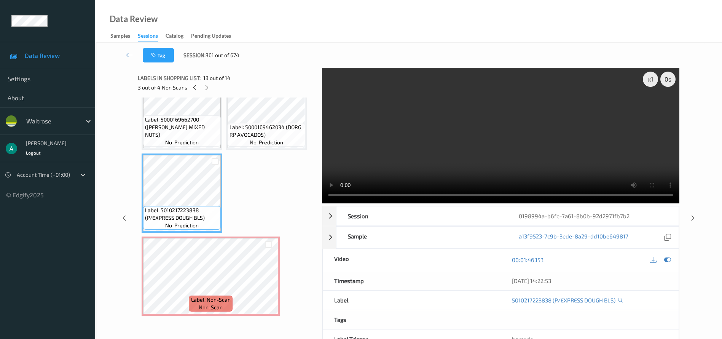 The image size is (722, 339). I want to click on span: 361 out of 674, so click(222, 55).